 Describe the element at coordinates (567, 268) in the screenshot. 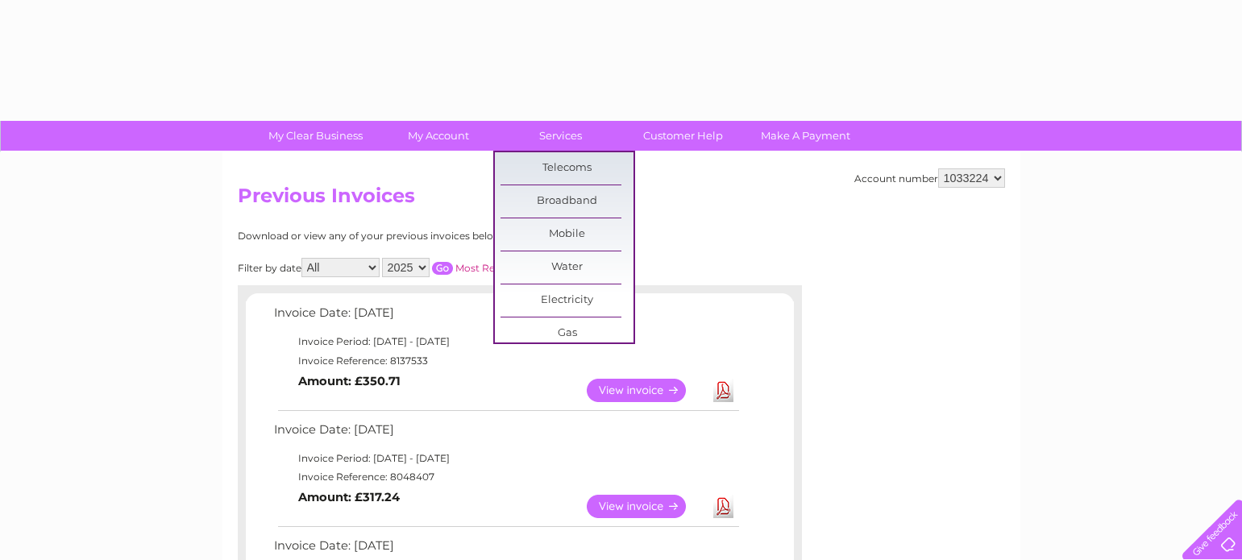

I see `a: Water` at that location.